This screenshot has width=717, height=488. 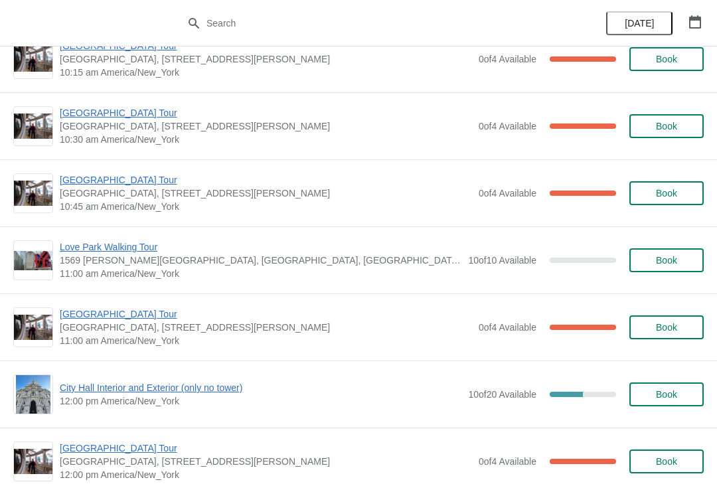 I want to click on img: Love Park Walking Tour | 1569 John F Kennedy Boulevard, Philadelphia, PA, USA | 11:00 am America/..., so click(x=33, y=260).